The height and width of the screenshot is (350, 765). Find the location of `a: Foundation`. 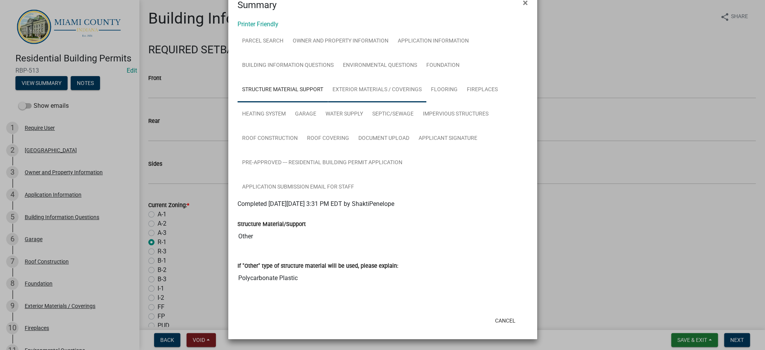

a: Foundation is located at coordinates (443, 66).